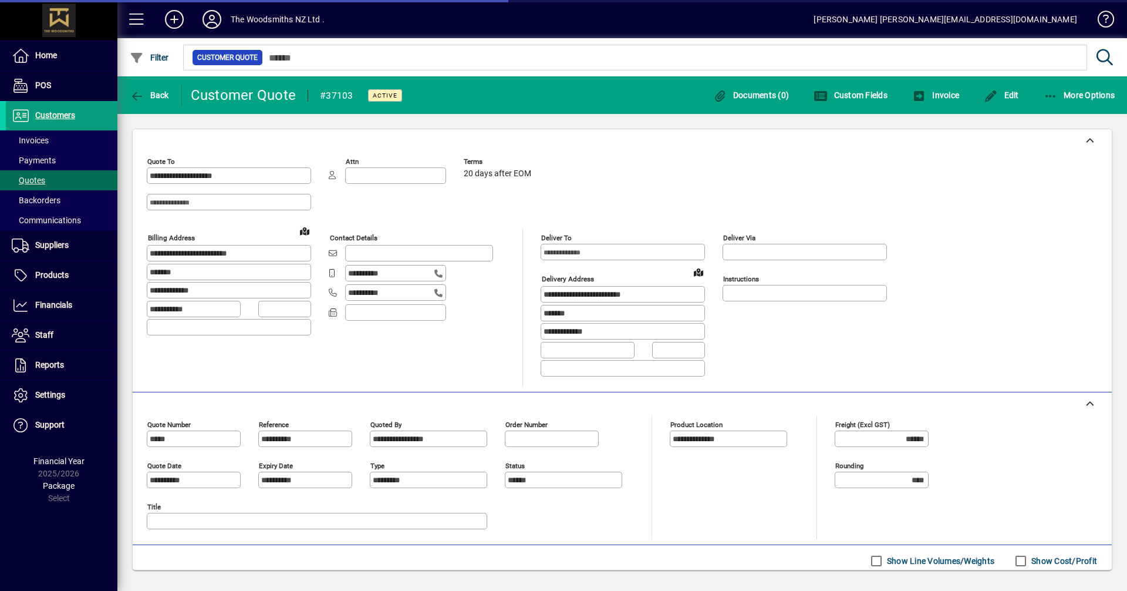 The image size is (1127, 591). What do you see at coordinates (149, 58) in the screenshot?
I see `span: Filter` at bounding box center [149, 58].